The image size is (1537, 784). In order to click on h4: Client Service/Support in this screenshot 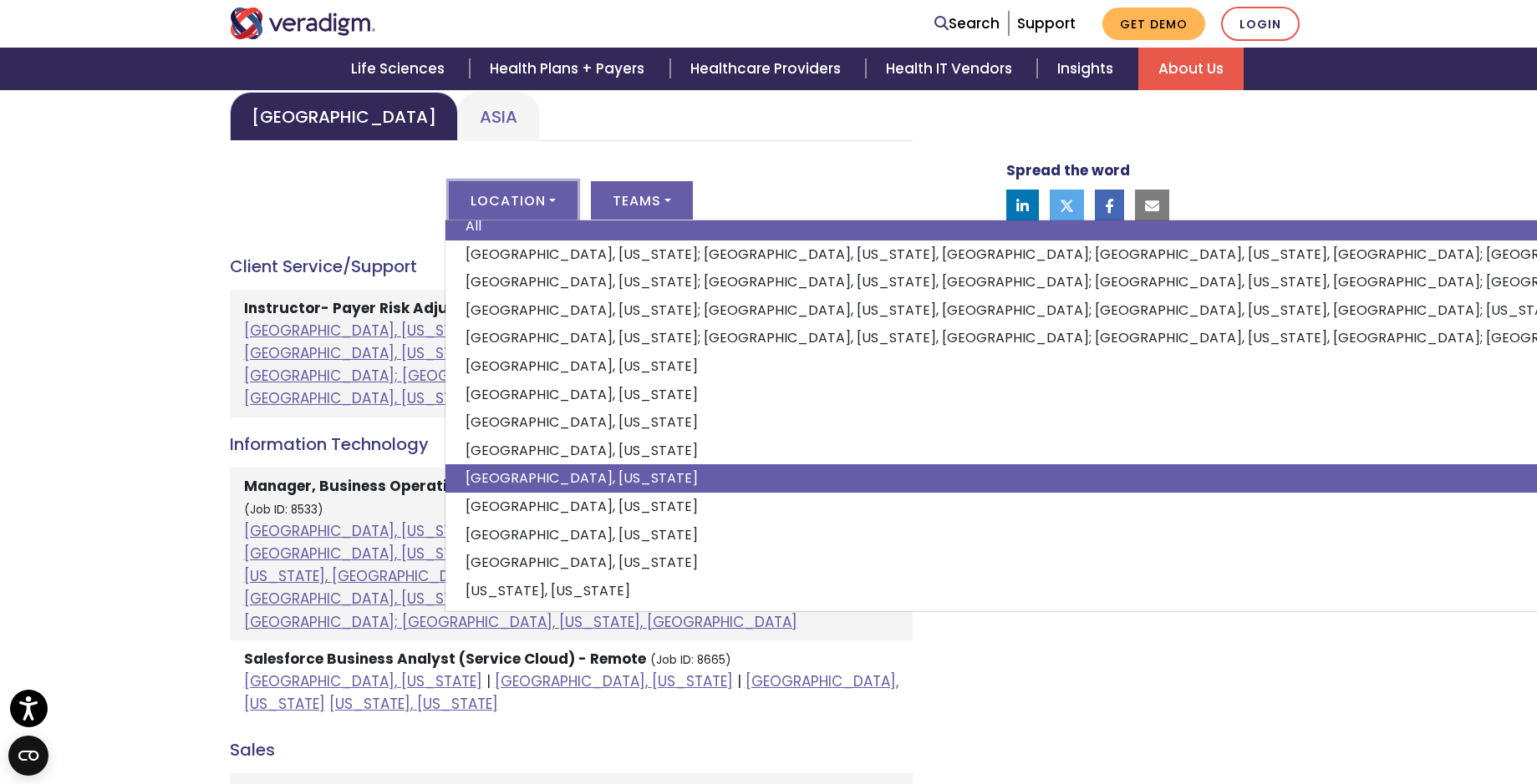, I will do `click(571, 267)`.